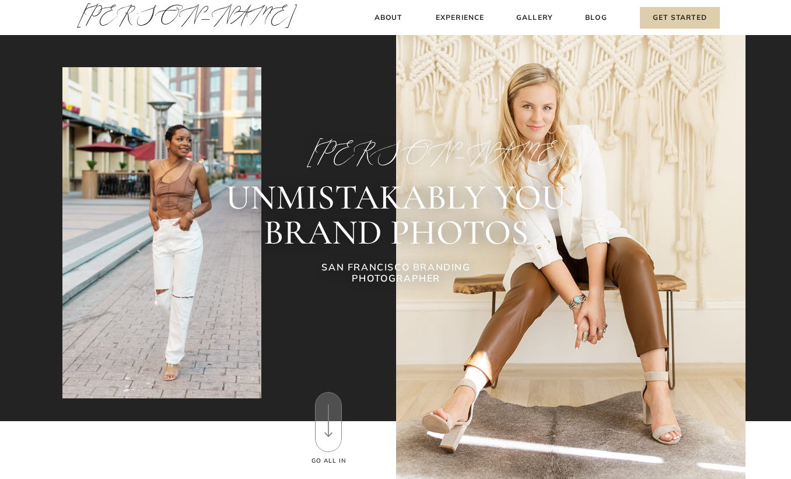 The image size is (791, 479). I want to click on h3: Gallery, so click(535, 18).